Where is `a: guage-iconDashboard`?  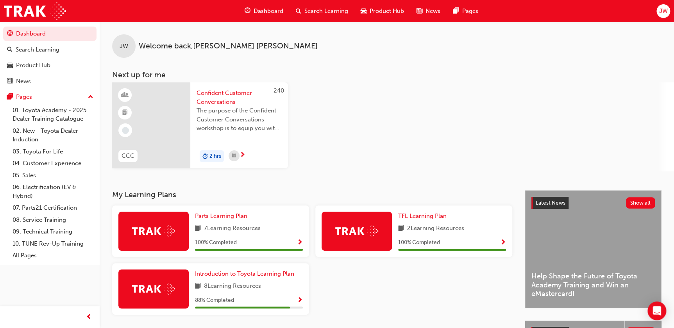
a: guage-iconDashboard is located at coordinates (264, 11).